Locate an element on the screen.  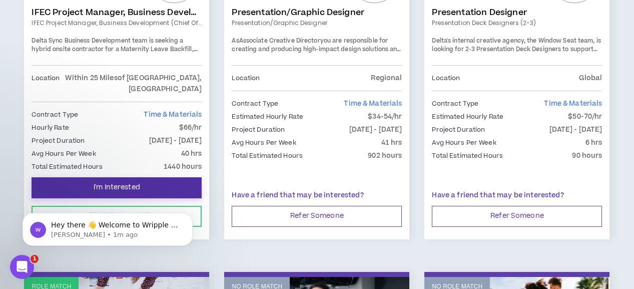
p: Hey there 👋 Welcome to Wripple 🙌 Take a look around! If you have any questions, just reply to thi... is located at coordinates (108, 34).